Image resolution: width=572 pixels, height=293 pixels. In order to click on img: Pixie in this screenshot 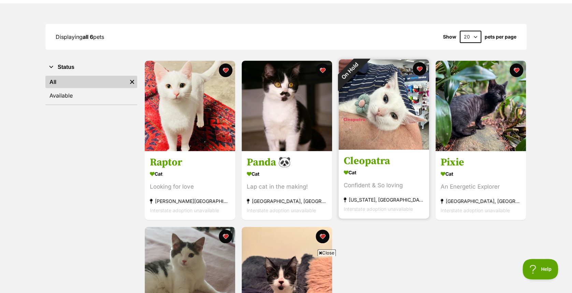, I will do `click(481, 106)`.